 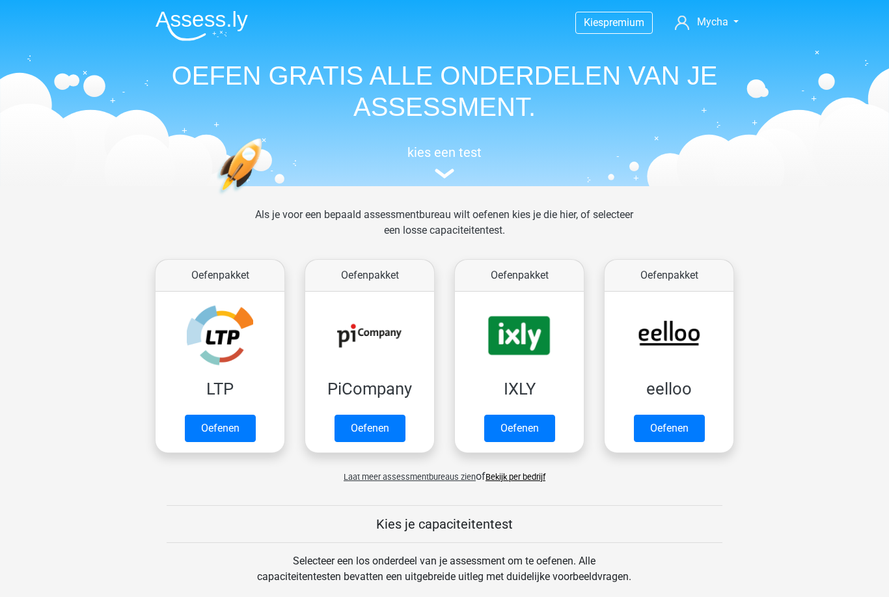 What do you see at coordinates (445, 524) in the screenshot?
I see `h5: Kies je capaciteitentest` at bounding box center [445, 524].